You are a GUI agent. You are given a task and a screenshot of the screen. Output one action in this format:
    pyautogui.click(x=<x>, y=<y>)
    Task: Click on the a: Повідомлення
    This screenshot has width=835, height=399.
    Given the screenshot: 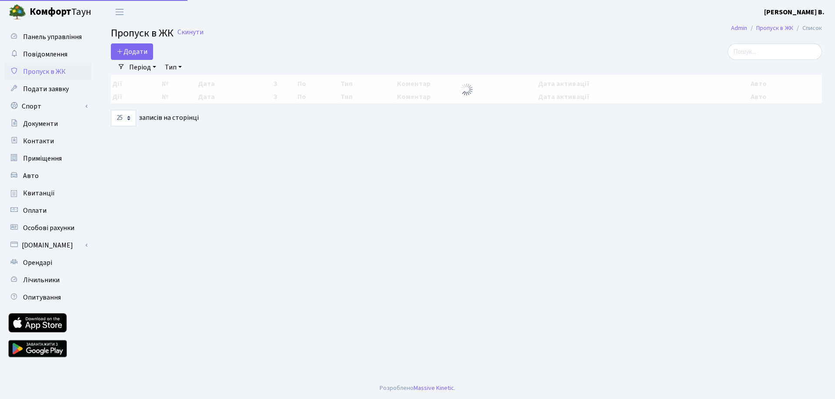 What is the action you would take?
    pyautogui.click(x=48, y=54)
    